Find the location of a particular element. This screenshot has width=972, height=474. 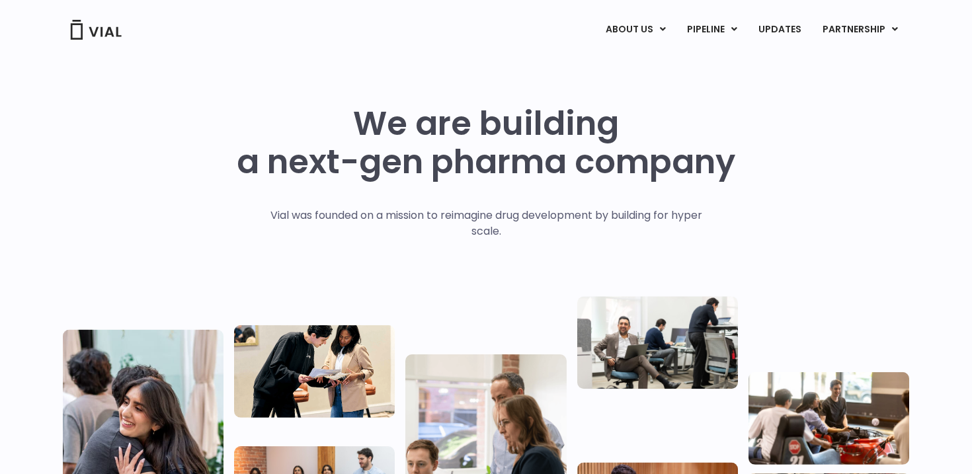

a: UPDATES is located at coordinates (780, 30).